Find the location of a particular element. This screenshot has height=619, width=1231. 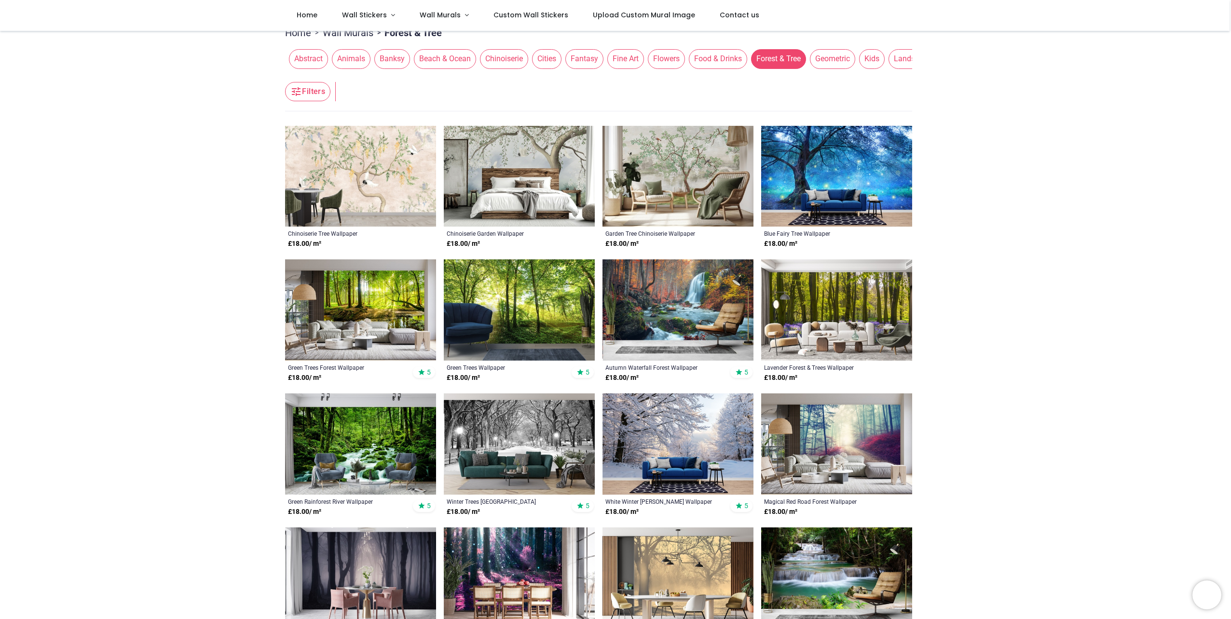

button: Chinoiserie is located at coordinates (502, 59).